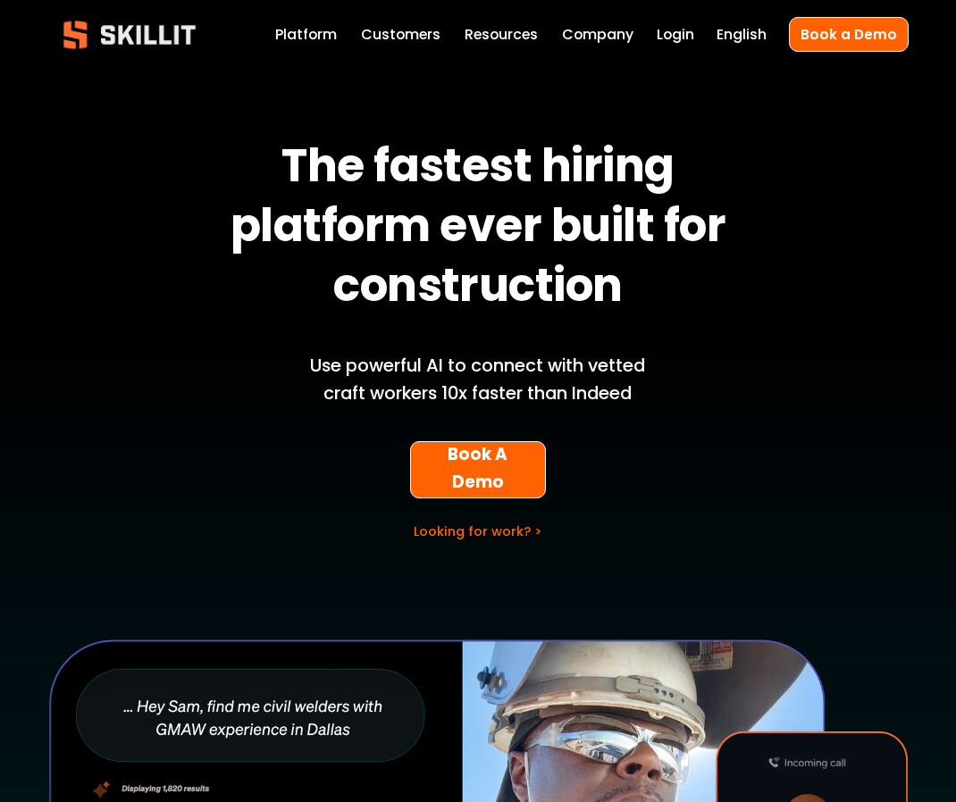 The width and height of the screenshot is (956, 802). What do you see at coordinates (501, 34) in the screenshot?
I see `a: folder dropdown` at bounding box center [501, 34].